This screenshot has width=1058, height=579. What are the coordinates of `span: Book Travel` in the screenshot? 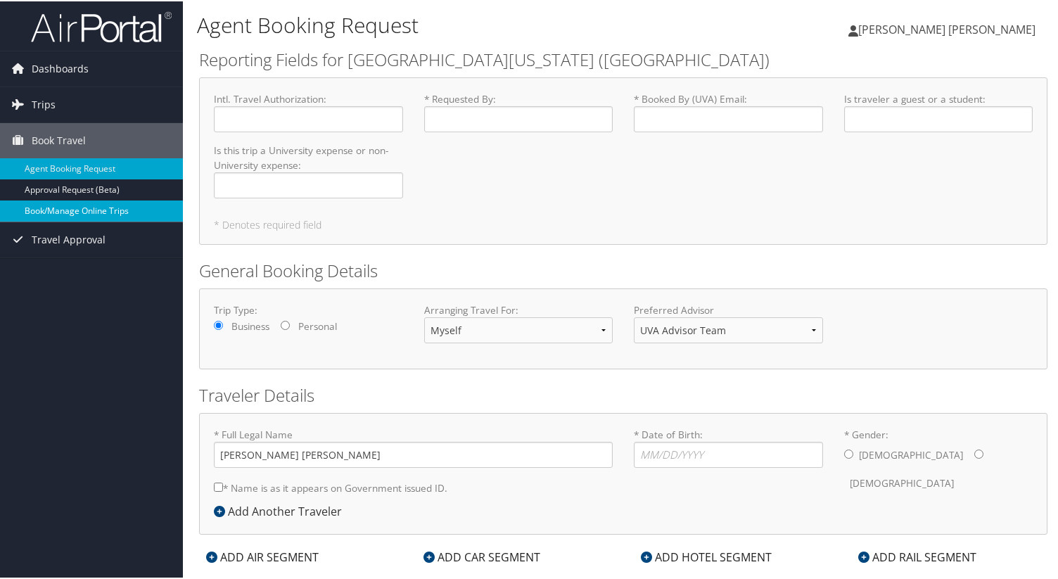 It's located at (58, 139).